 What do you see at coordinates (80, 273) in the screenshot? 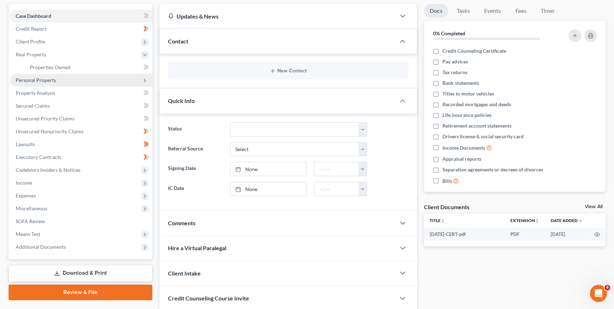
I see `a: Download & Print` at bounding box center [80, 273].